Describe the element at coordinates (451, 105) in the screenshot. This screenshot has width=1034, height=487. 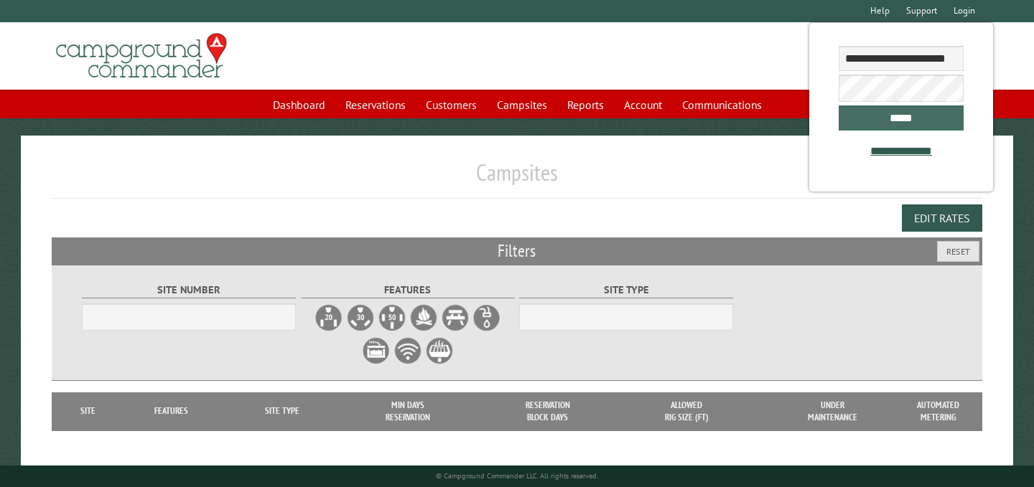
I see `a: Customers` at that location.